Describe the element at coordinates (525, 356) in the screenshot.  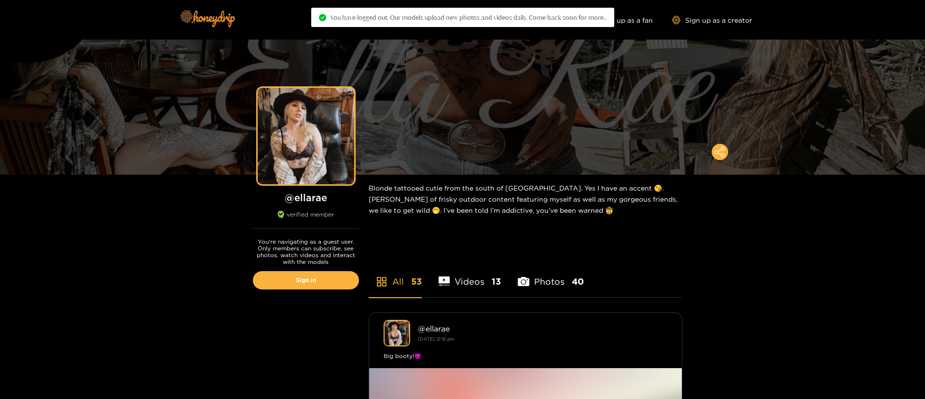
I see `div: Big booty!😈` at that location.